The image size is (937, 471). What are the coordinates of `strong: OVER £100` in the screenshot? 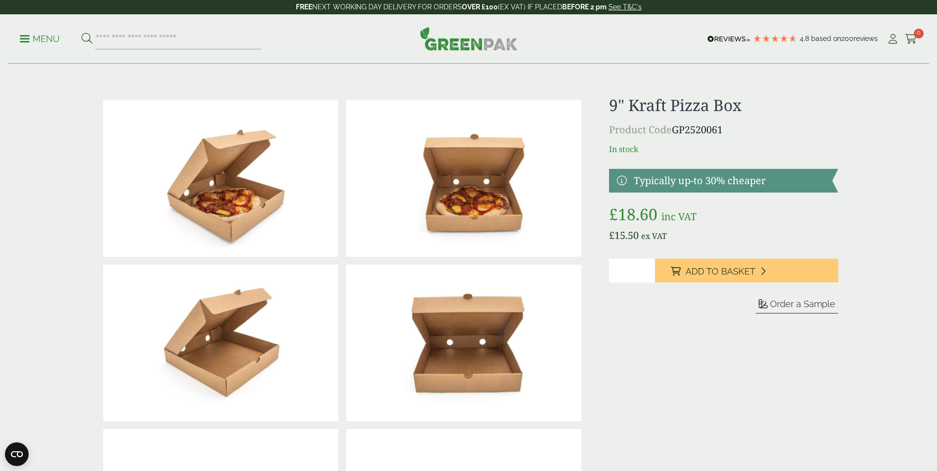 It's located at (480, 7).